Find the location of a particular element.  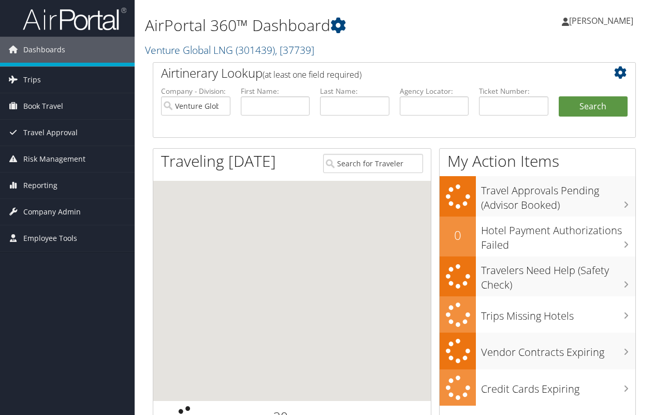

a: 0Hotel Payment Authorizations Failed is located at coordinates (538, 236).